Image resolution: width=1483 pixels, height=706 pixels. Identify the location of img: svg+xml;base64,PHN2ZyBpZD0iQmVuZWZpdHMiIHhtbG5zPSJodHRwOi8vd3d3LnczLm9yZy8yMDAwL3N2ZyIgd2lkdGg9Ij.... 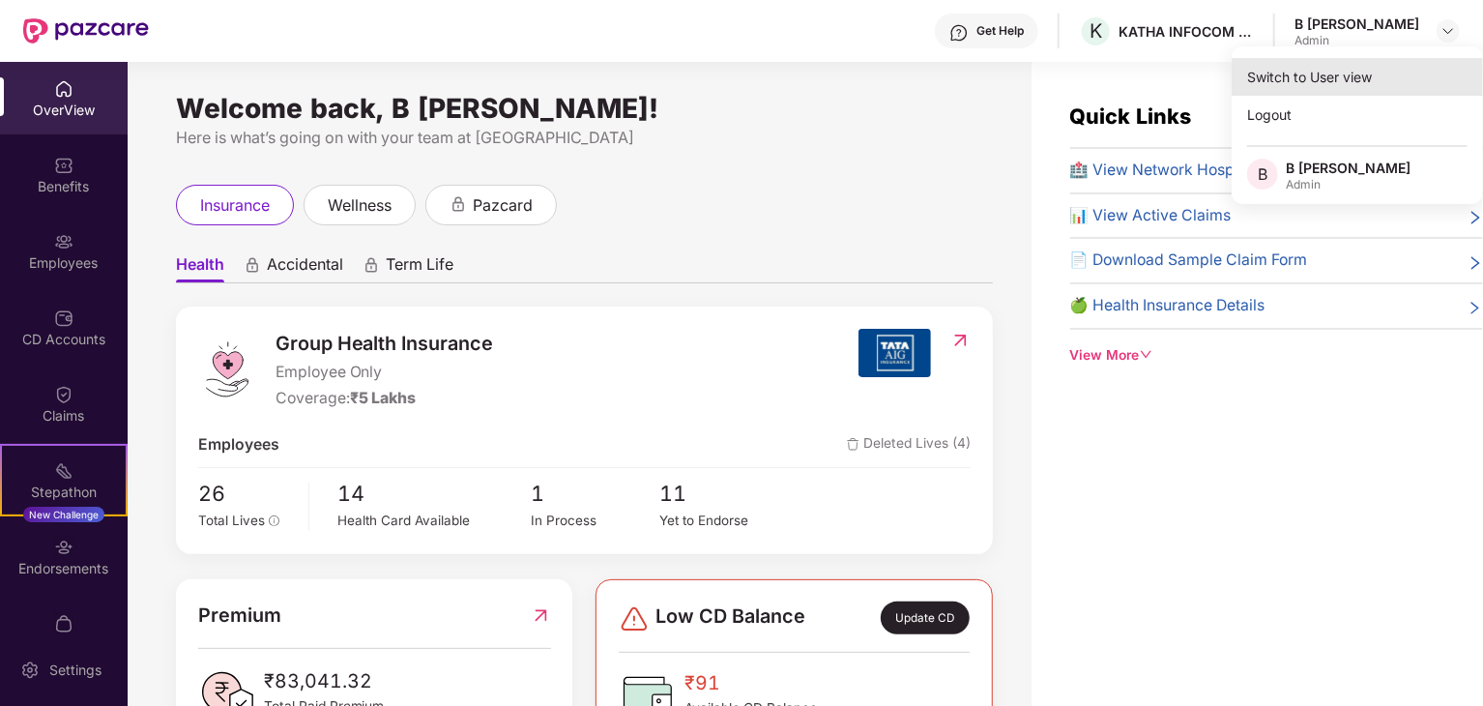
(64, 165).